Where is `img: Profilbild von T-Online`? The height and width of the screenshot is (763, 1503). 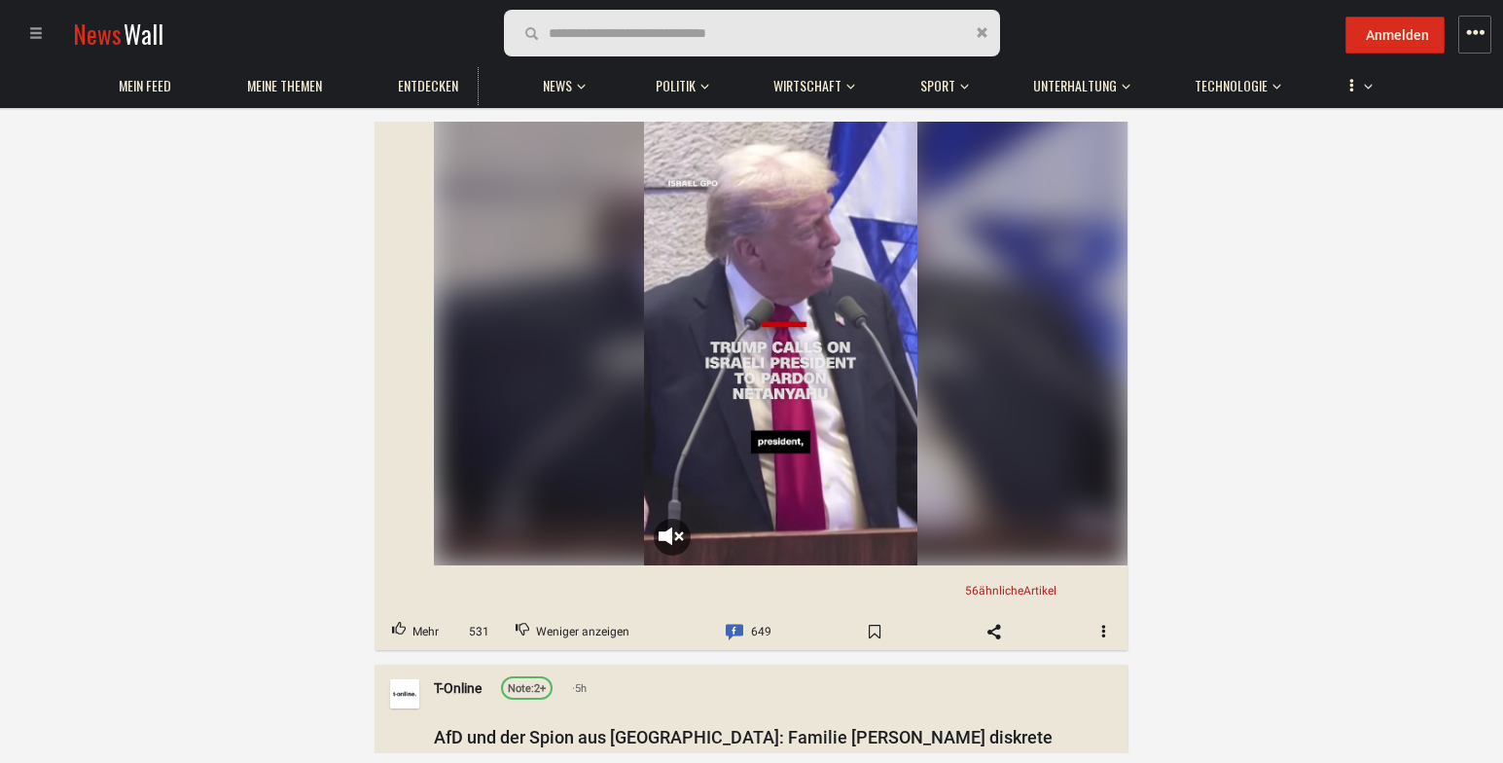
img: Profilbild von T-Online is located at coordinates (405, 695).